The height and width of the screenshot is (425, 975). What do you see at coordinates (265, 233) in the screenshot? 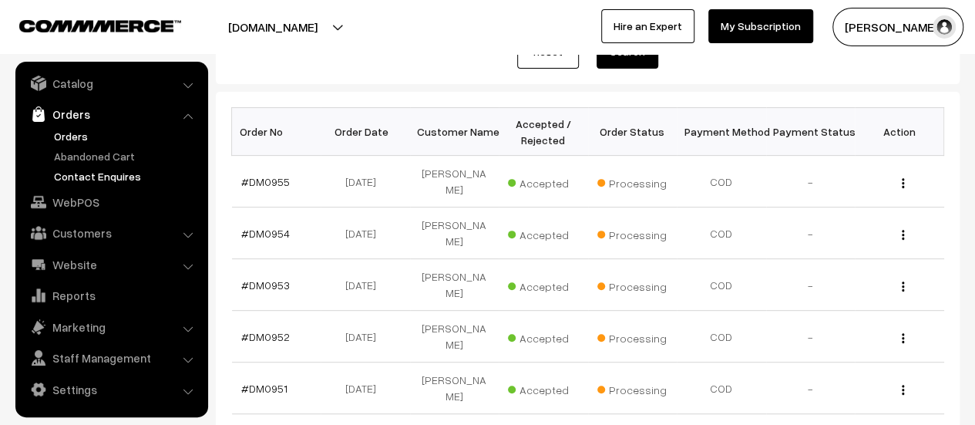
I see `a: #DM0954` at bounding box center [265, 233].